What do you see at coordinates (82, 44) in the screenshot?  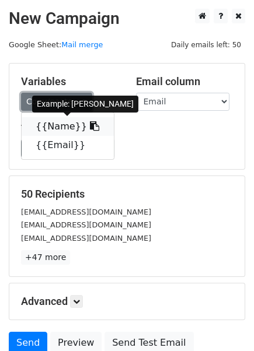 I see `a: Mail merge` at bounding box center [82, 44].